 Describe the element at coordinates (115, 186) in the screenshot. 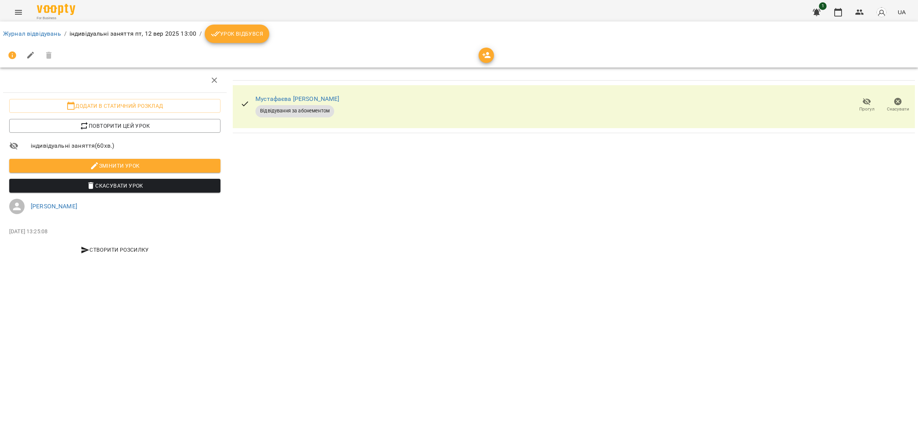

I see `button: Скасувати Урок` at that location.